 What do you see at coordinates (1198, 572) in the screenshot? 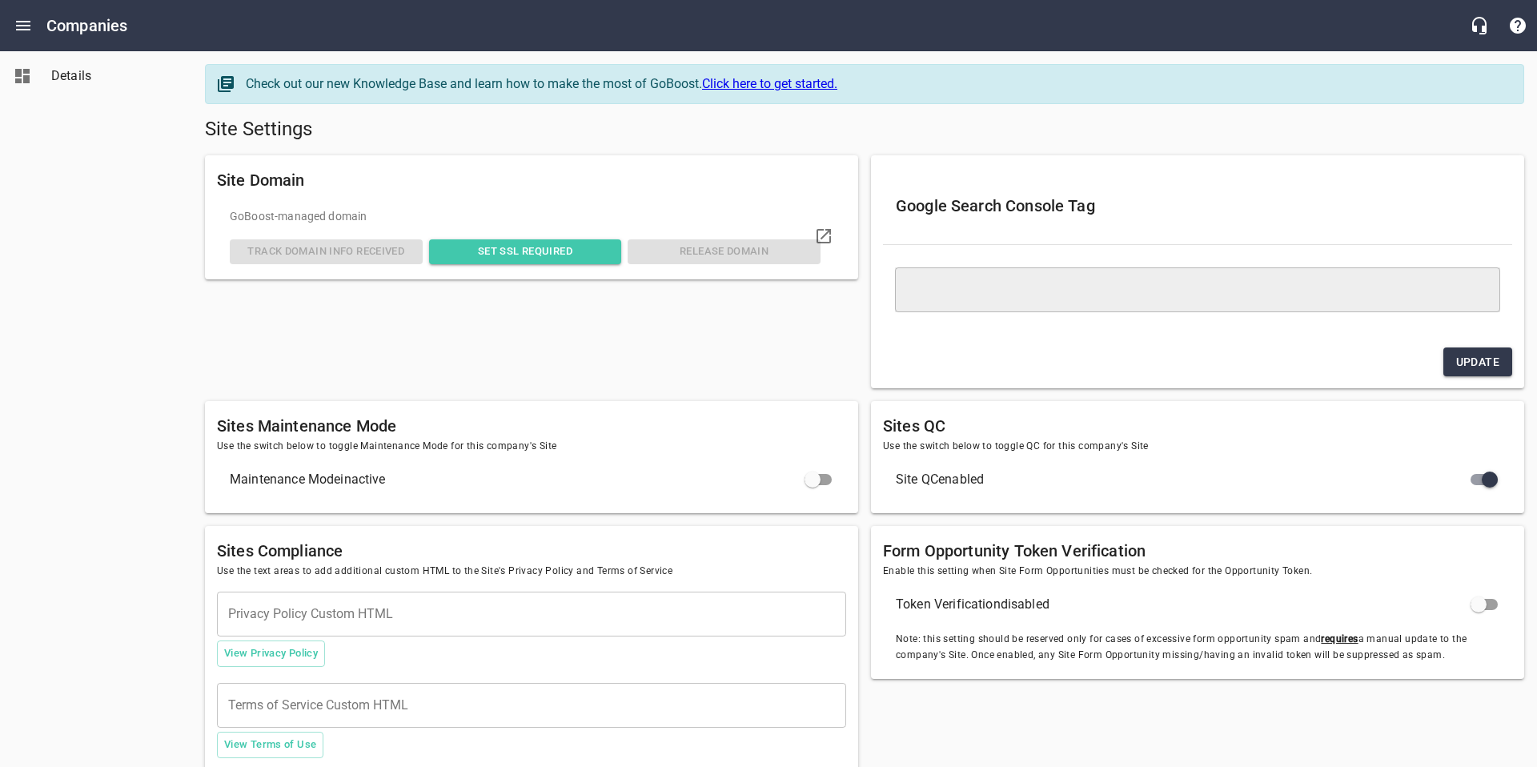
I see `span: Enable this setting when Site Form Opportunities must be checked for the Opportunity Token.` at bounding box center [1198, 572].